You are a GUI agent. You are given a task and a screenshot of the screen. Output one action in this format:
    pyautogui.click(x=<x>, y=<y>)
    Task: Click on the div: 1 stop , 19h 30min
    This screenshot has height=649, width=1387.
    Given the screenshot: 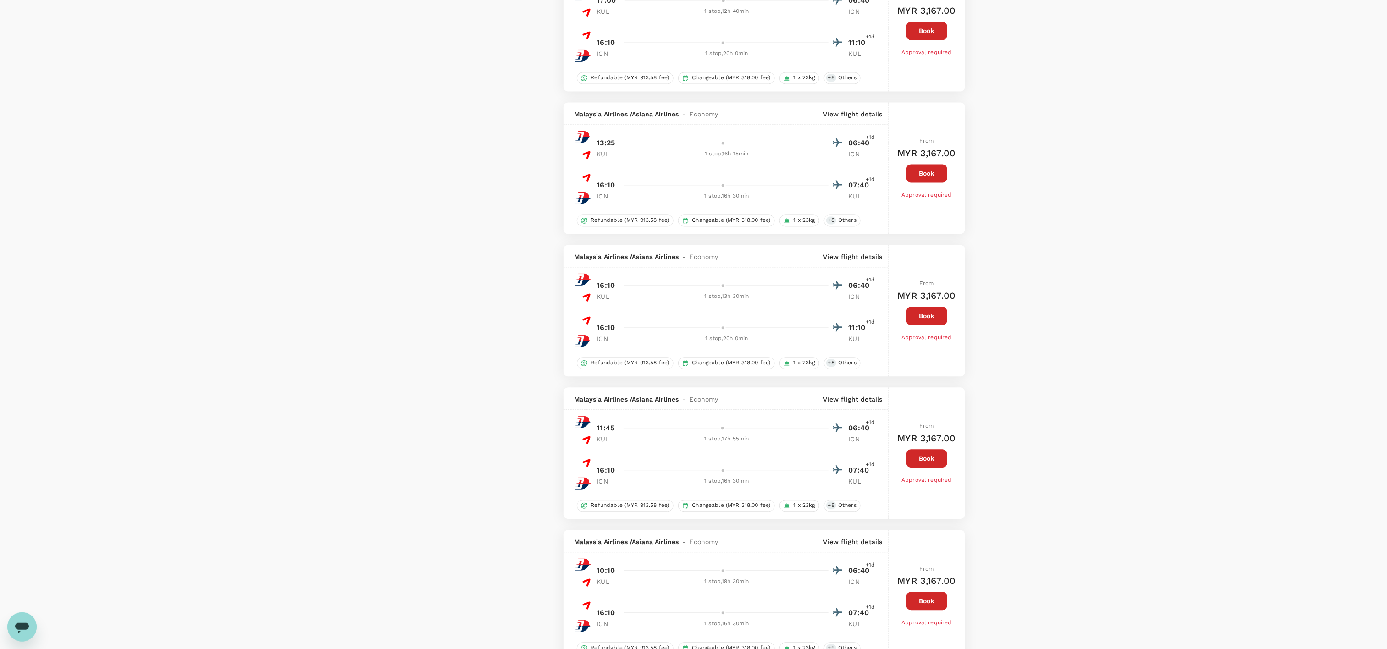 What is the action you would take?
    pyautogui.click(x=727, y=582)
    